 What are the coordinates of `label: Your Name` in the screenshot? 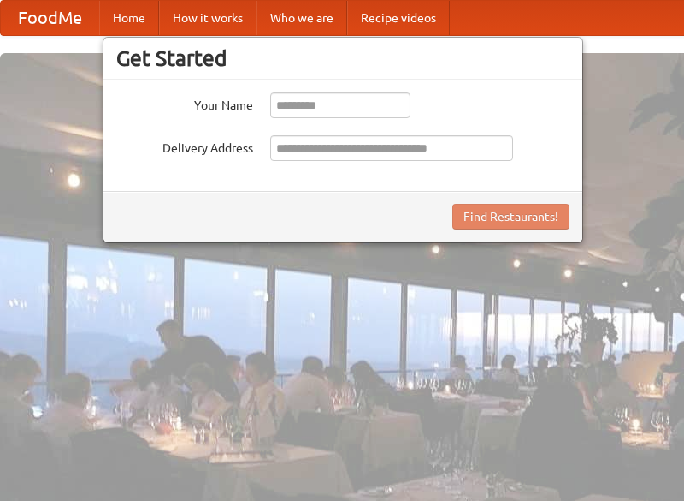 It's located at (185, 103).